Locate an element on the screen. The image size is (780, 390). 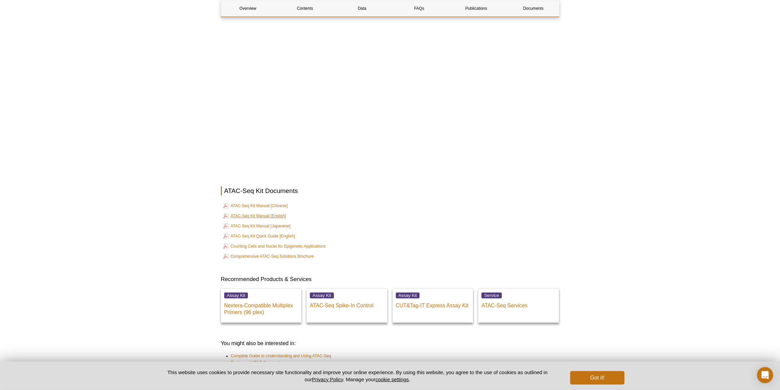
h3: You might also be interested in: is located at coordinates (390, 343).